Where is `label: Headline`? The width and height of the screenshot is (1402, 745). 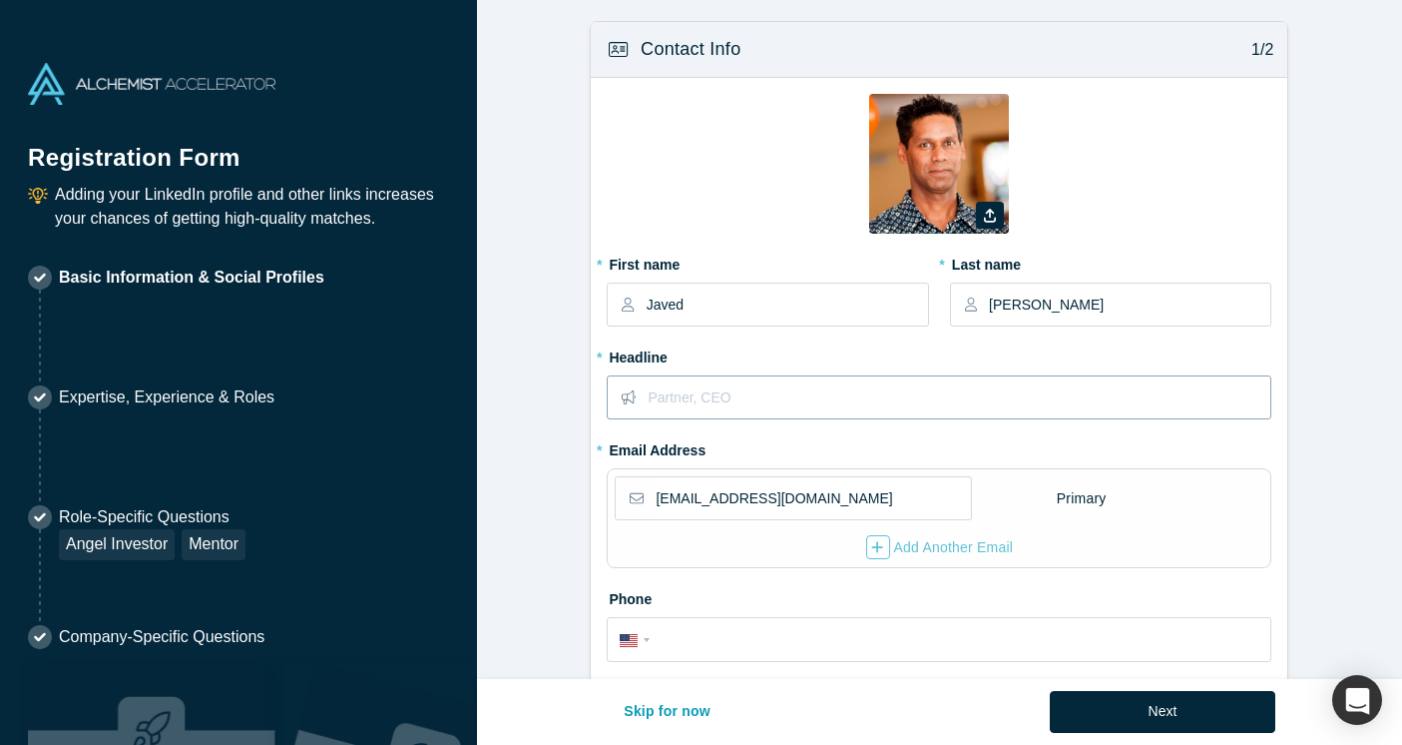 label: Headline is located at coordinates (939, 354).